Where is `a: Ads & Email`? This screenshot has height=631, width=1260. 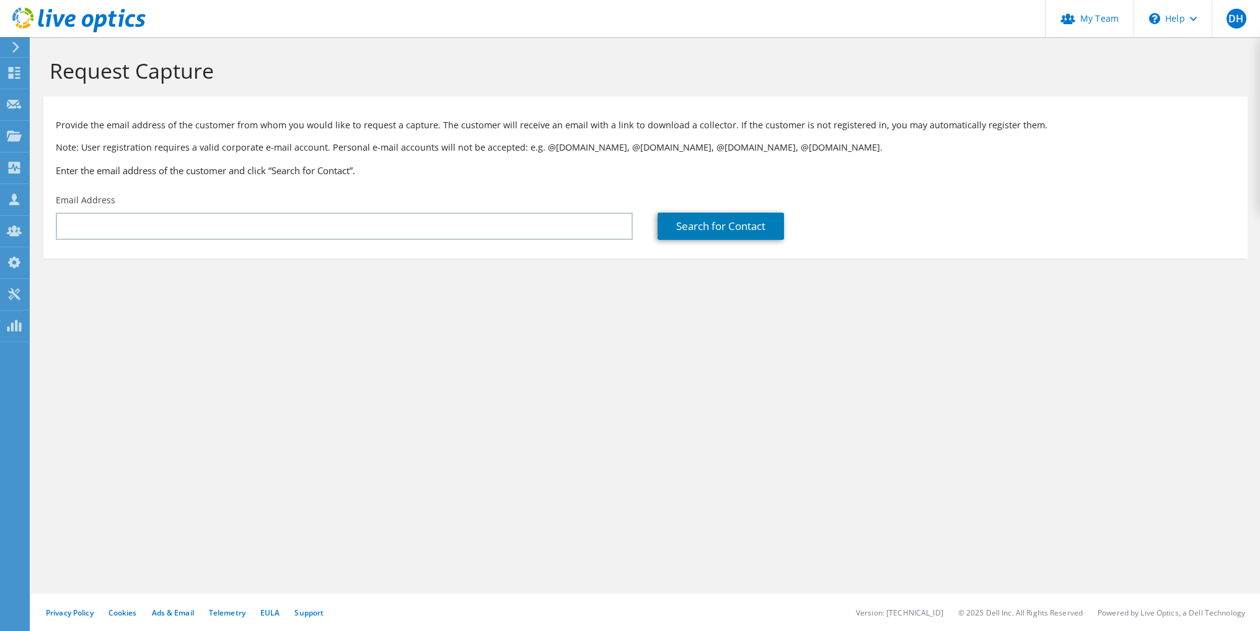 a: Ads & Email is located at coordinates (173, 612).